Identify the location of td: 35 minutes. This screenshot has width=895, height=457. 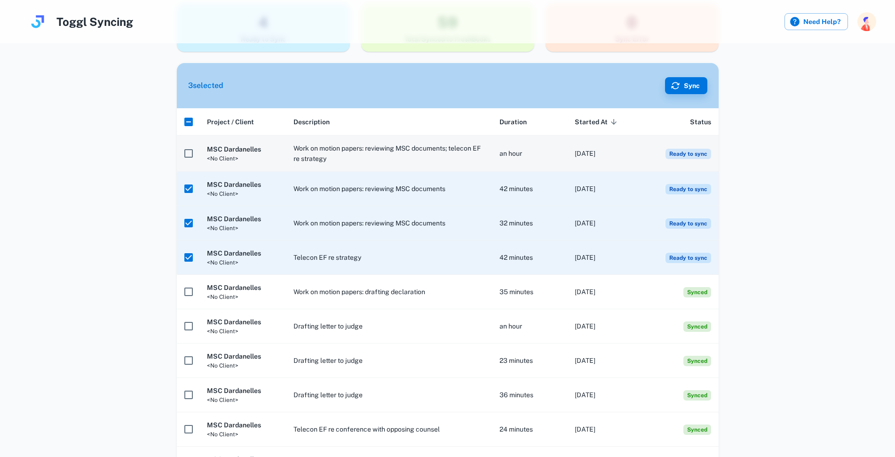
(530, 292).